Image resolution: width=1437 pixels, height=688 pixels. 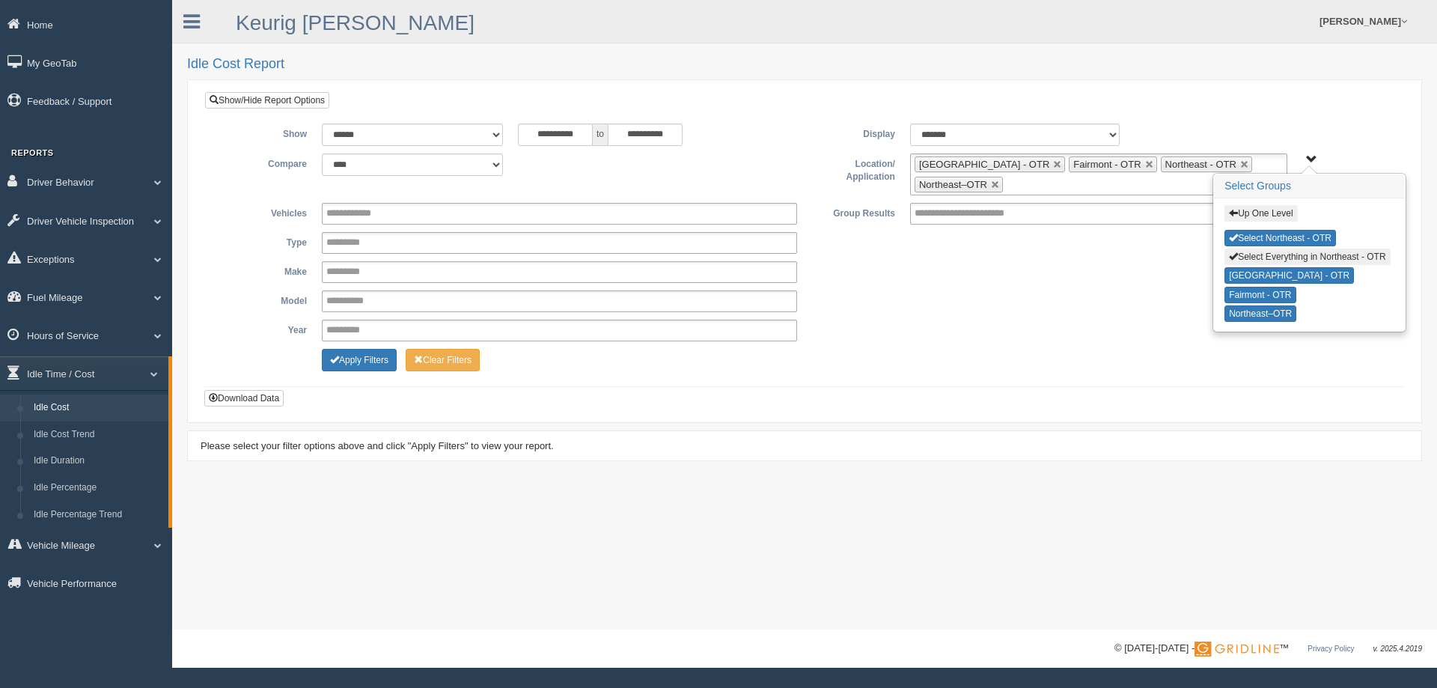 I want to click on label: Vehicles, so click(x=265, y=212).